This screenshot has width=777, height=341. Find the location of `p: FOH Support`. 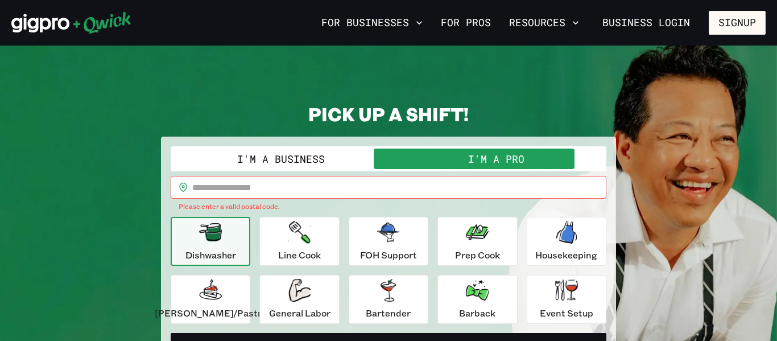

p: FOH Support is located at coordinates (389, 255).